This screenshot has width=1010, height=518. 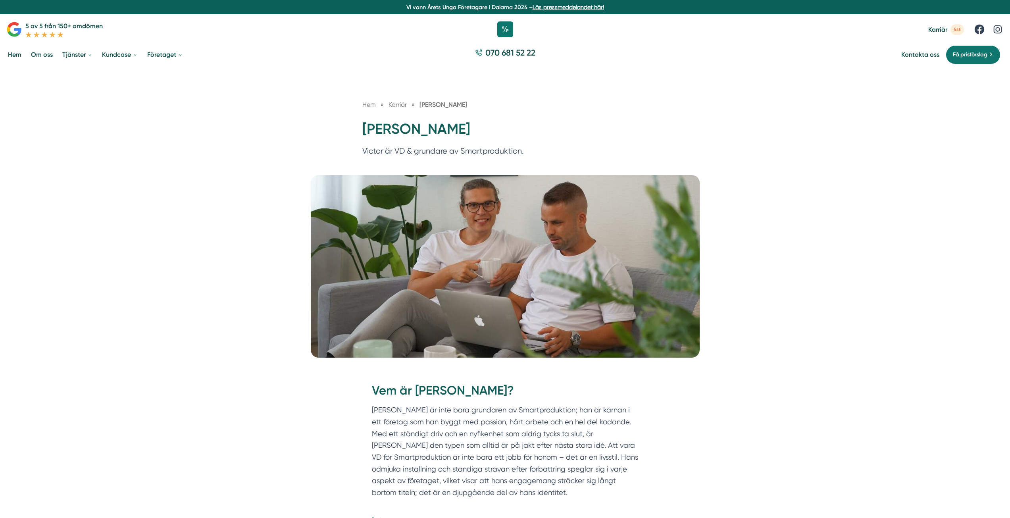 I want to click on p: Vi vann Årets Unga Företagare i Dalarna 2024 –, so click(x=505, y=7).